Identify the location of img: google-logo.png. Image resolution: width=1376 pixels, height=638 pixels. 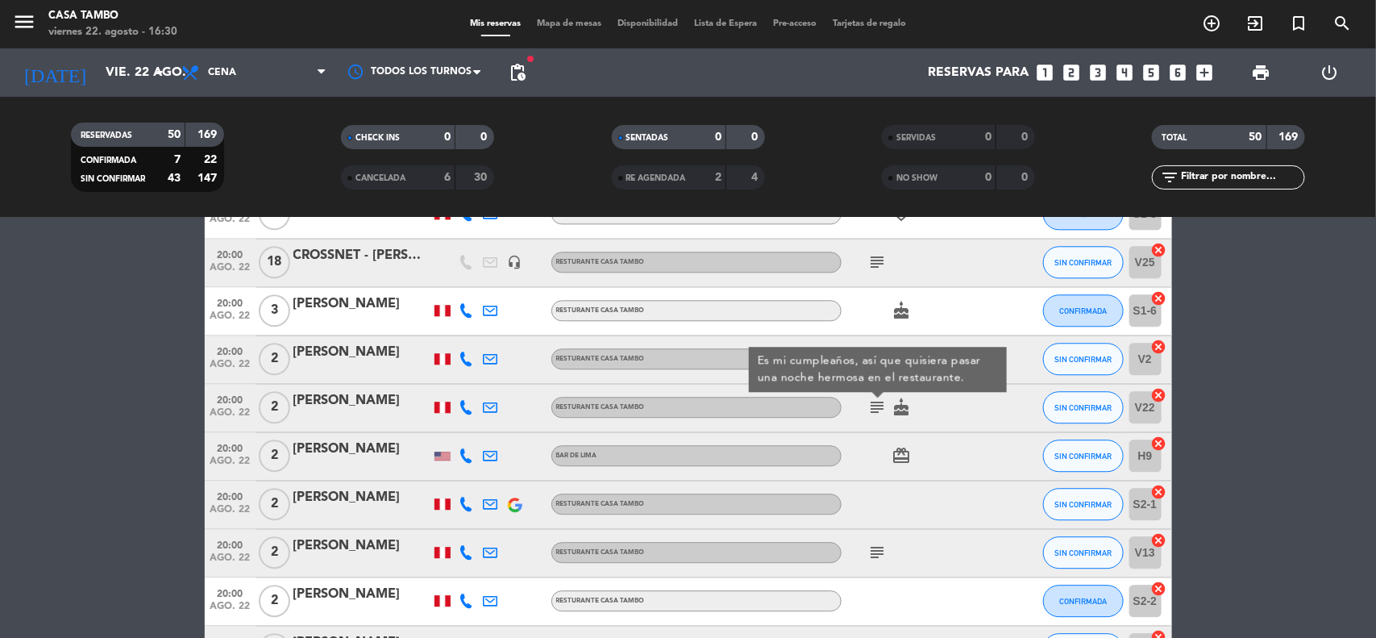
(515, 505).